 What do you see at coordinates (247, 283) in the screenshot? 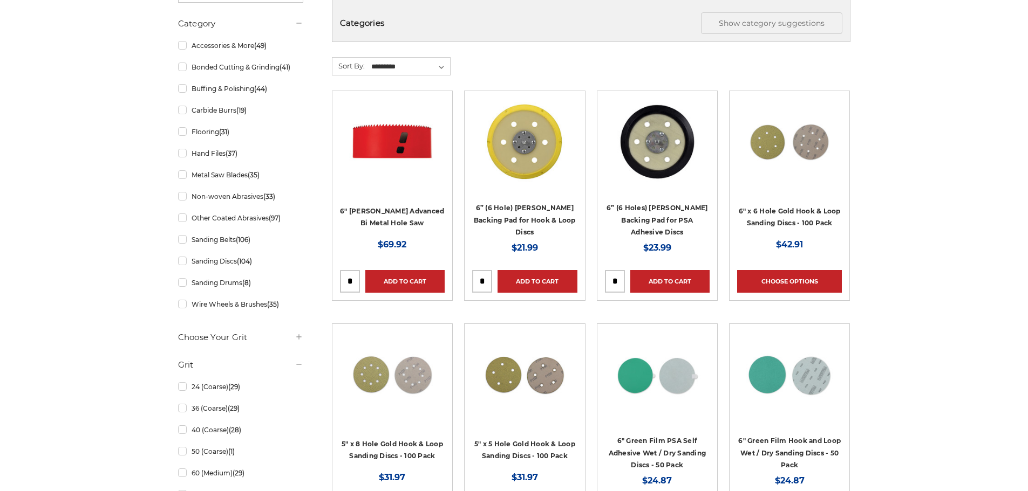
I see `span: (8)` at bounding box center [247, 283].